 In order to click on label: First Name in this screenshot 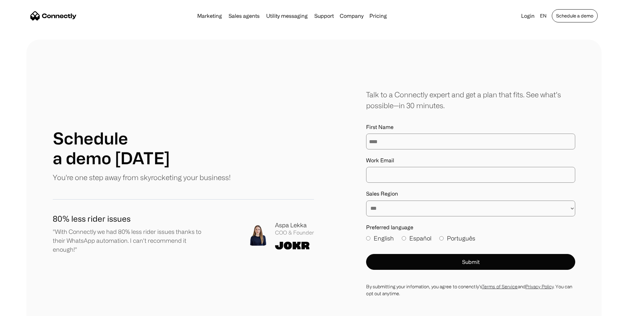, I will do `click(471, 127)`.